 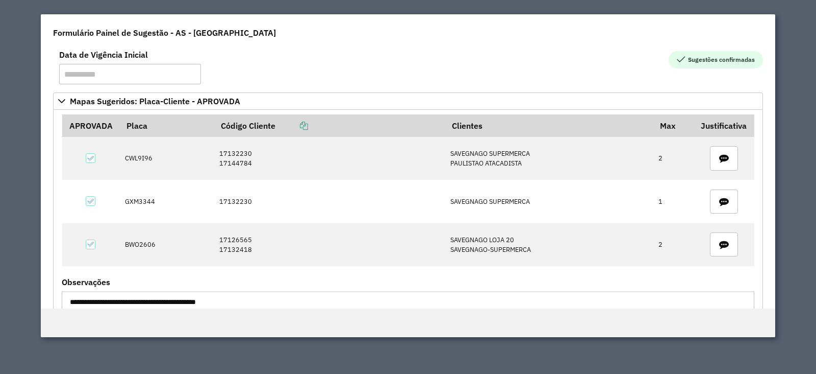 What do you see at coordinates (166, 244) in the screenshot?
I see `td: BWO2606` at bounding box center [166, 244].